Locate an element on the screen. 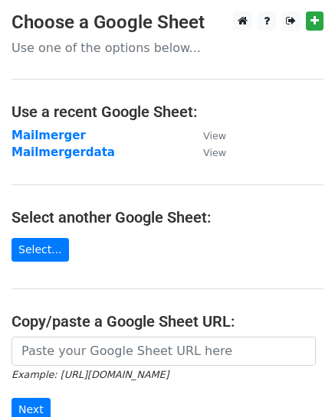 Image resolution: width=335 pixels, height=417 pixels. p: Use one of the options below... is located at coordinates (167, 47).